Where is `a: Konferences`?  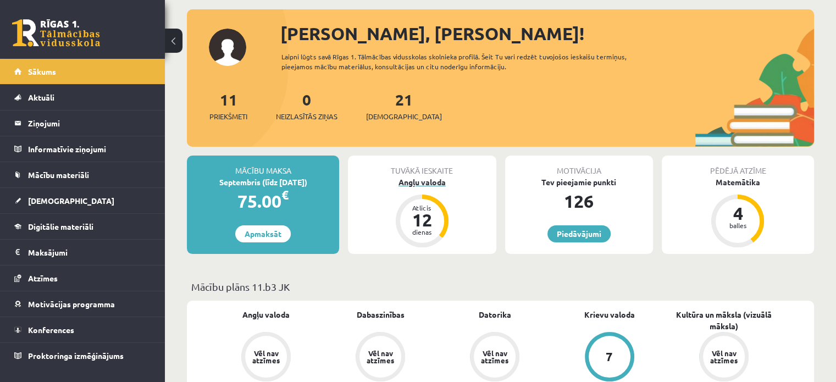
a: Konferences is located at coordinates (82, 330).